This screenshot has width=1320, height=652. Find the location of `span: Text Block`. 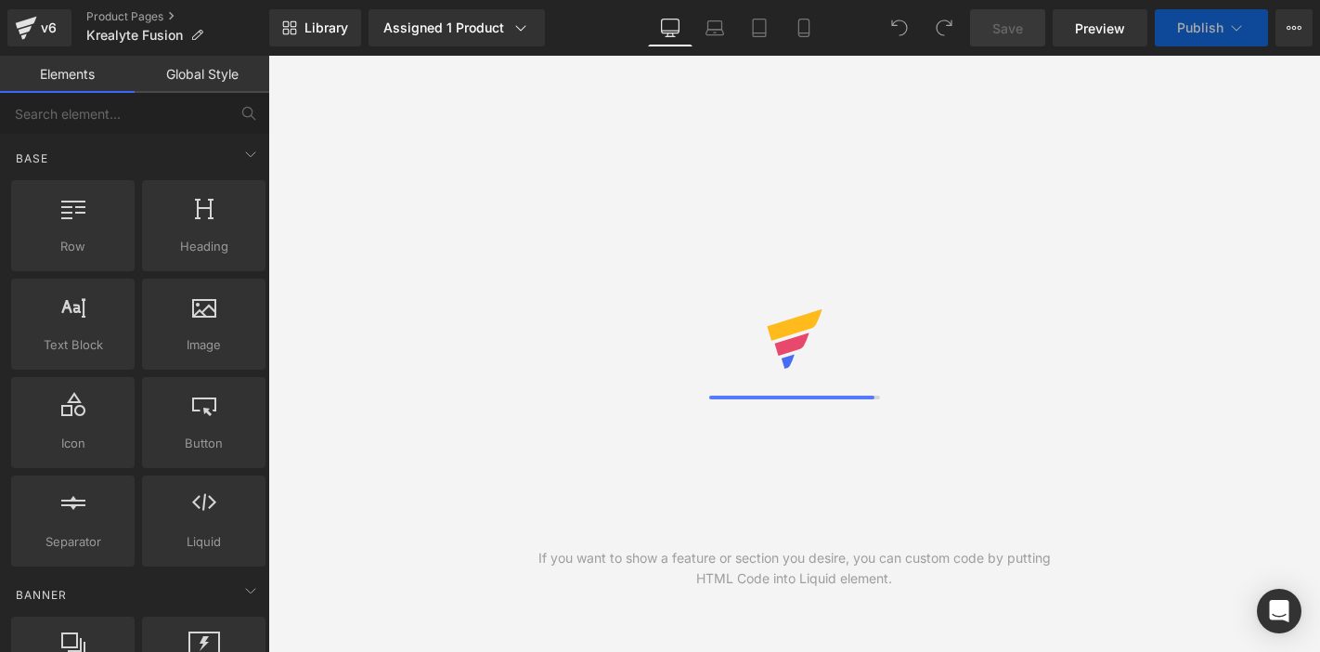

span: Text Block is located at coordinates (72, 344).